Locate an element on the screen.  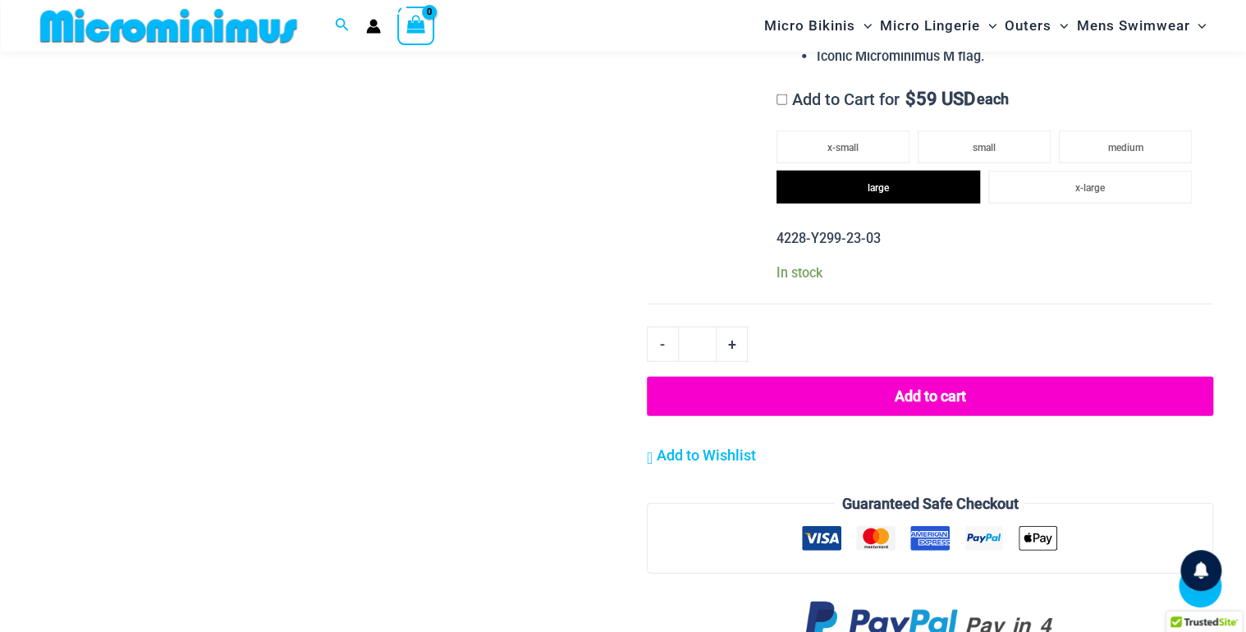
span: Micro Bikinis is located at coordinates (809, 25).